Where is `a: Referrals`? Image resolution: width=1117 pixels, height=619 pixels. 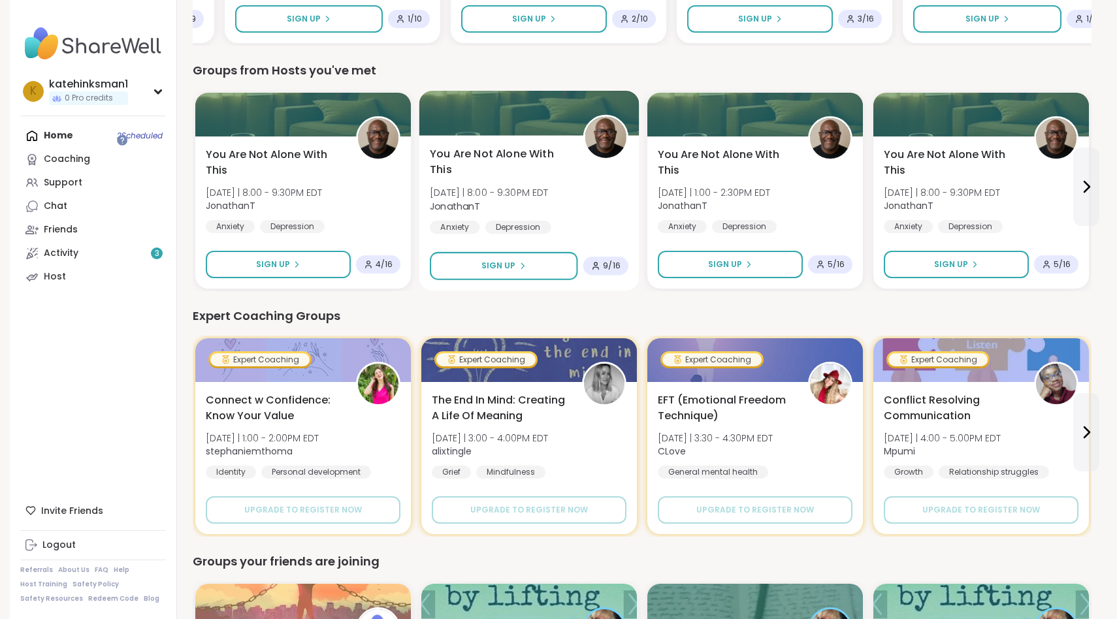
a: Referrals is located at coordinates (37, 570).